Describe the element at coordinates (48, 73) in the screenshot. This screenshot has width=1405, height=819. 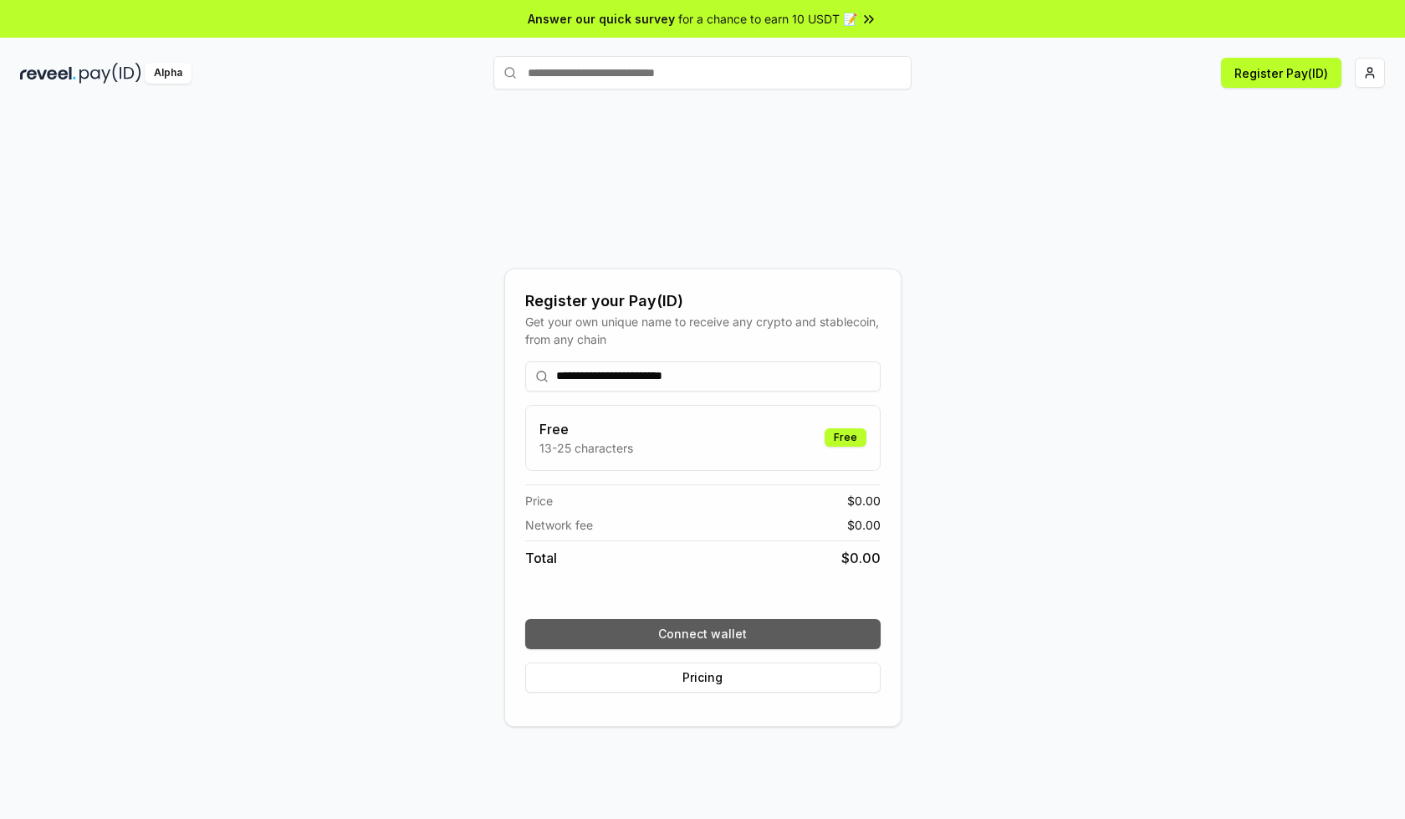
I see `img: reveel_dark` at that location.